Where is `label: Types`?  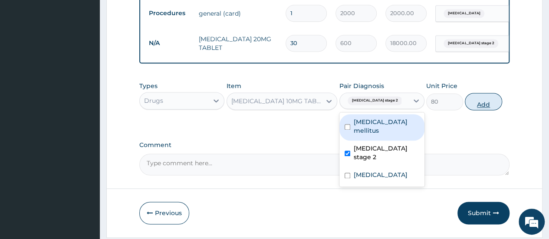 label: Types is located at coordinates (148, 86).